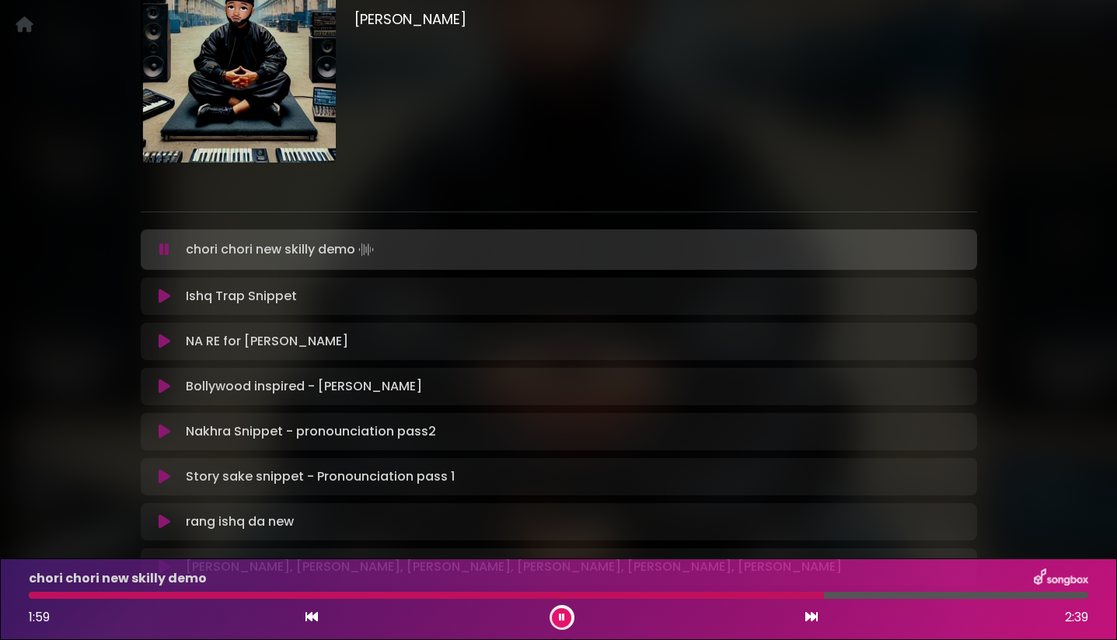 This screenshot has height=640, width=1117. I want to click on p: rang ishq da new, so click(240, 522).